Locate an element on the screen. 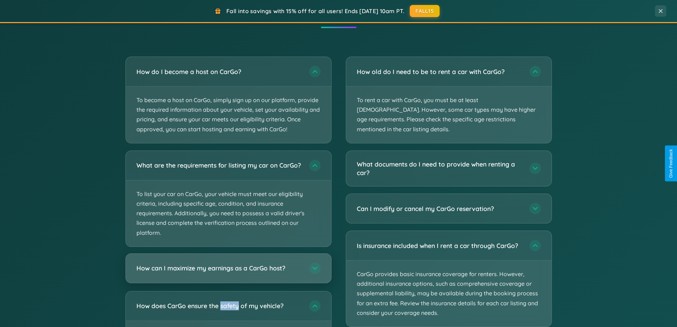  h3: How old do I need to be to rent a car with CarGo? is located at coordinates (440, 71).